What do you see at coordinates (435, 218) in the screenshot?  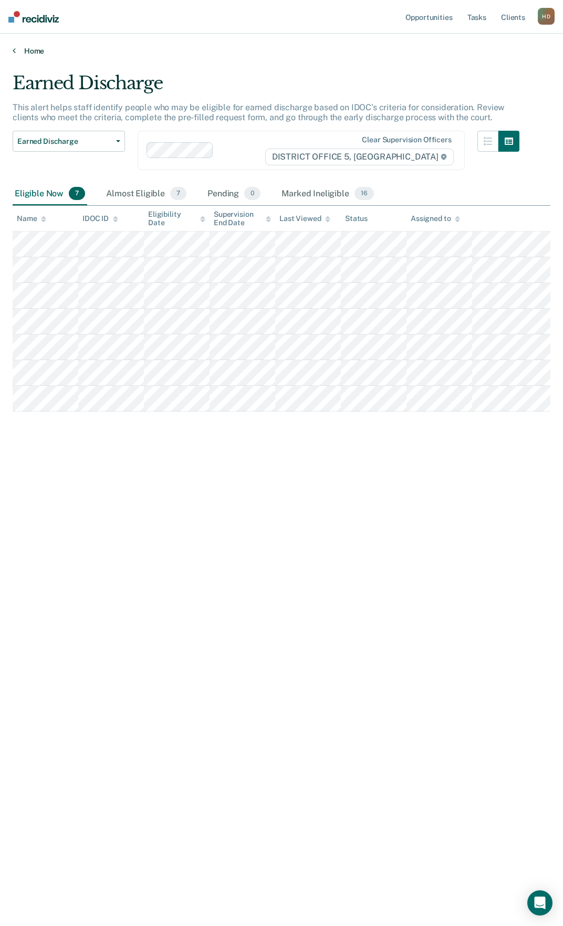 I see `div: Assigned to` at bounding box center [435, 218].